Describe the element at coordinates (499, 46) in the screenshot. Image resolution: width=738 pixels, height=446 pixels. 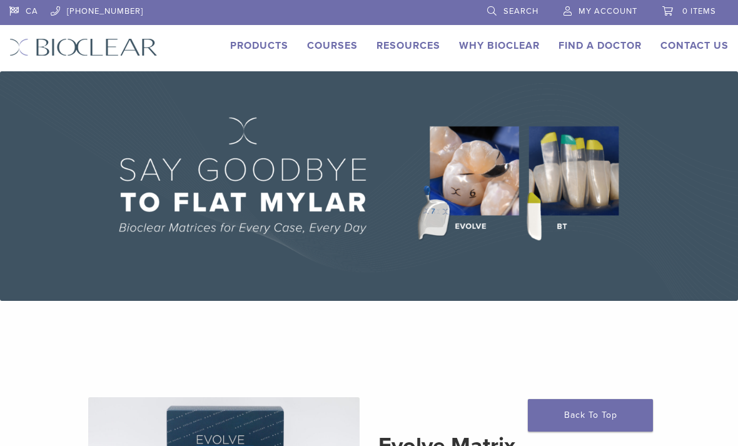
I see `a: Why Bioclear` at that location.